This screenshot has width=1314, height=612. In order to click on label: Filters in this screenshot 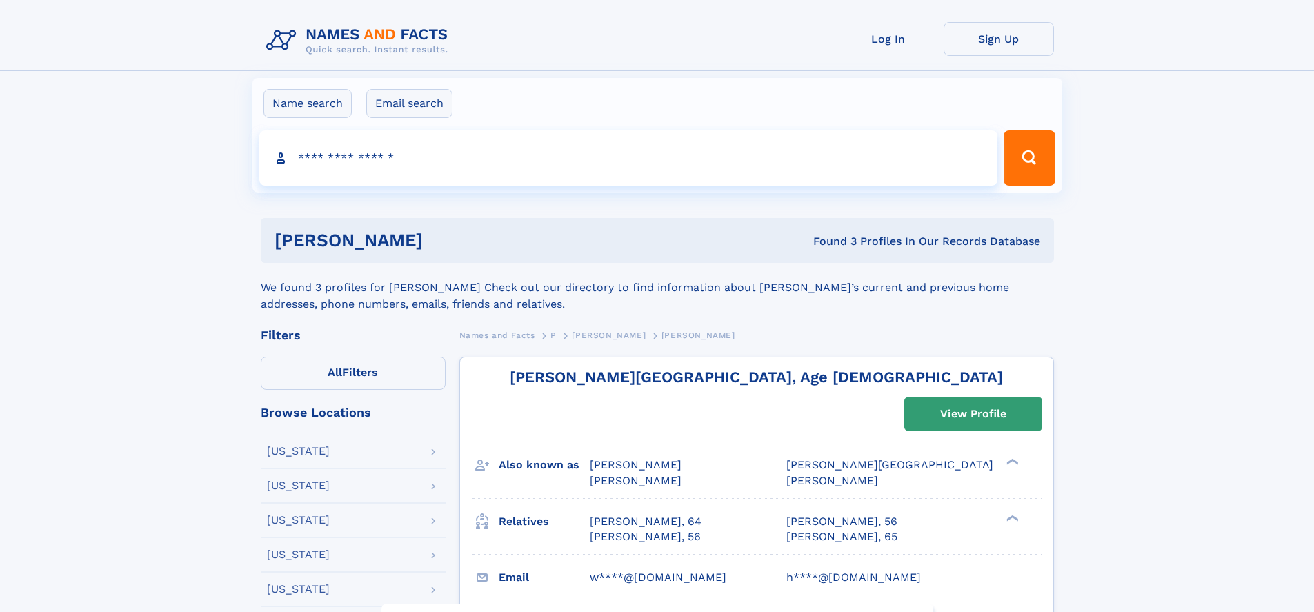, I will do `click(353, 373)`.